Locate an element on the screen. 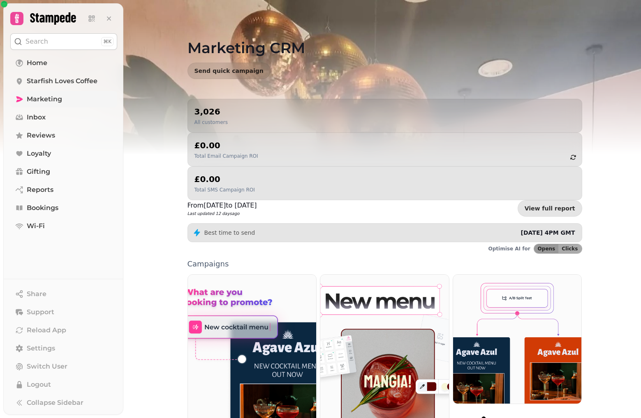 Image resolution: width=641 pixels, height=418 pixels. a: Loyalty is located at coordinates (64, 153).